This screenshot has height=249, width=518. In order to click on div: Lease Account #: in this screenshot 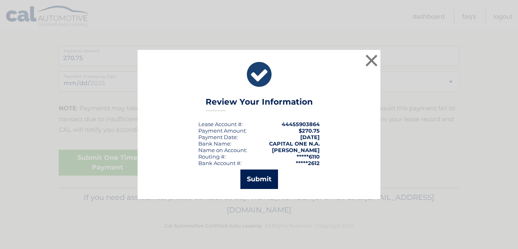, I will do `click(221, 124)`.